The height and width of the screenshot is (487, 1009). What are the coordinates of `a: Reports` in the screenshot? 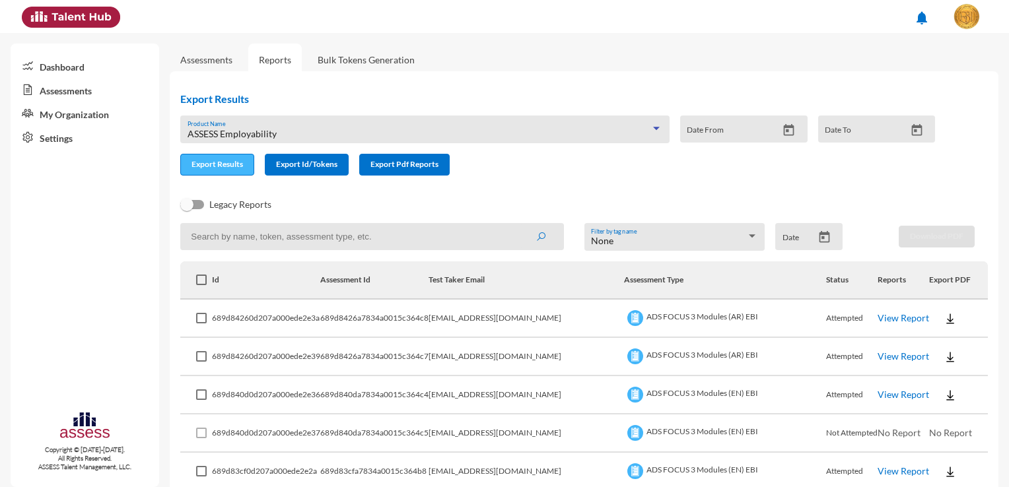 It's located at (275, 59).